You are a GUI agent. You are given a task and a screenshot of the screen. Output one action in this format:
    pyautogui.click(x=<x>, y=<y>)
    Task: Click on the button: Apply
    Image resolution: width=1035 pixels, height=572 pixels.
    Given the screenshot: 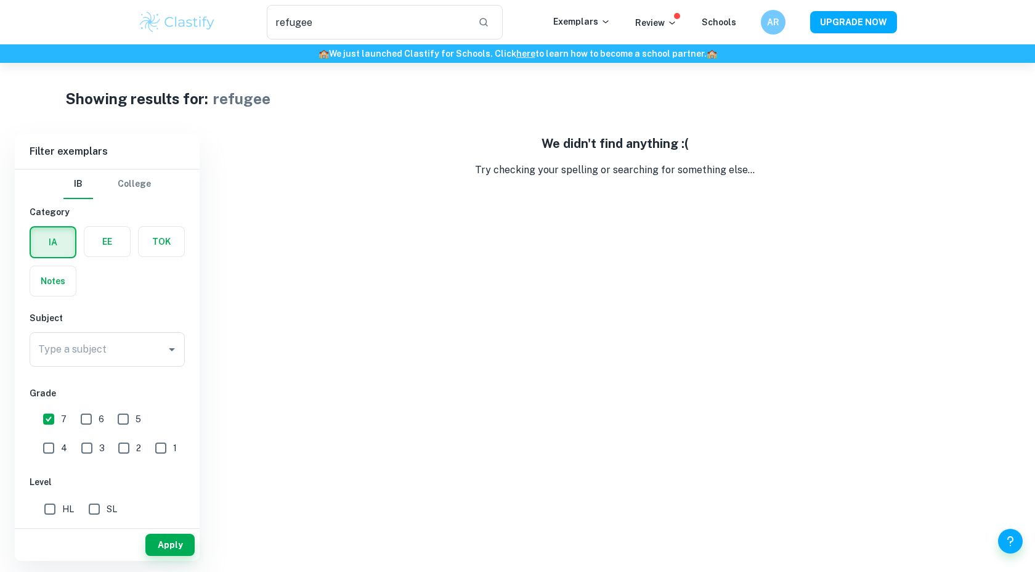 What is the action you would take?
    pyautogui.click(x=170, y=545)
    